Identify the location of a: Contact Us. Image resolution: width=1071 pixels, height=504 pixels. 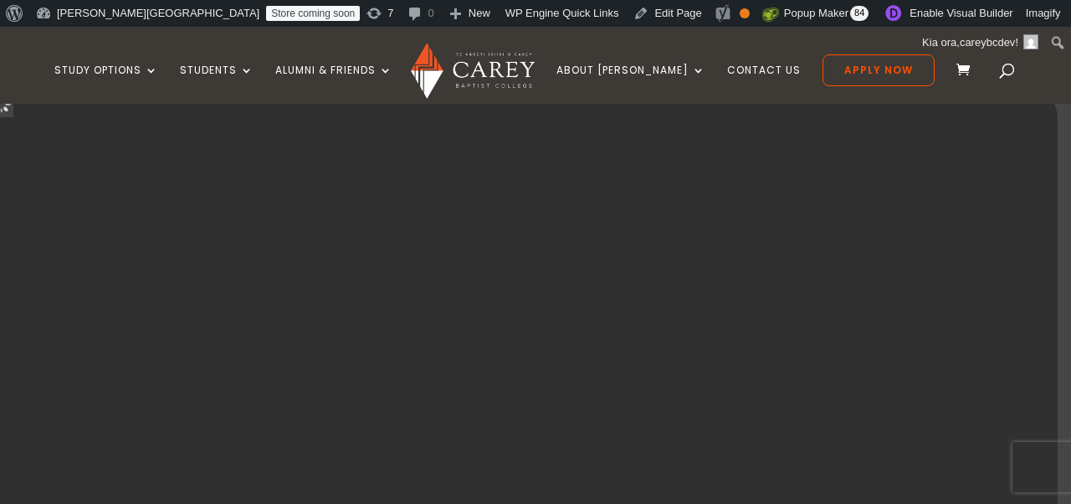
(764, 84).